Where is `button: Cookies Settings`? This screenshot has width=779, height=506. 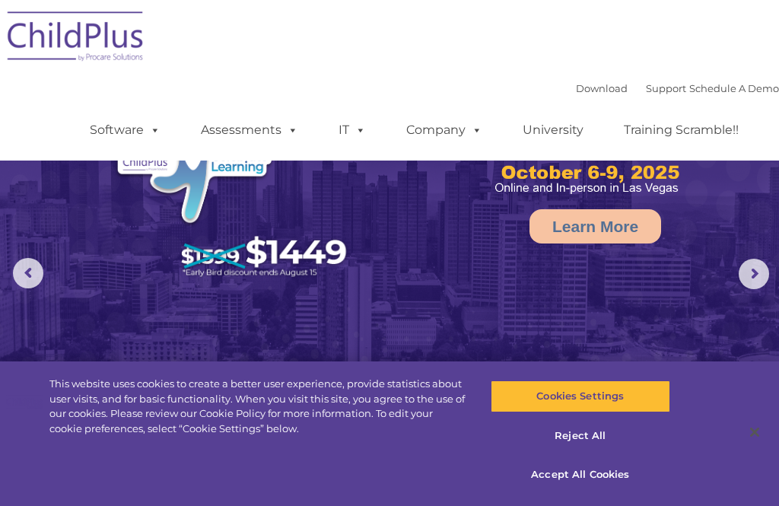 button: Cookies Settings is located at coordinates (580, 396).